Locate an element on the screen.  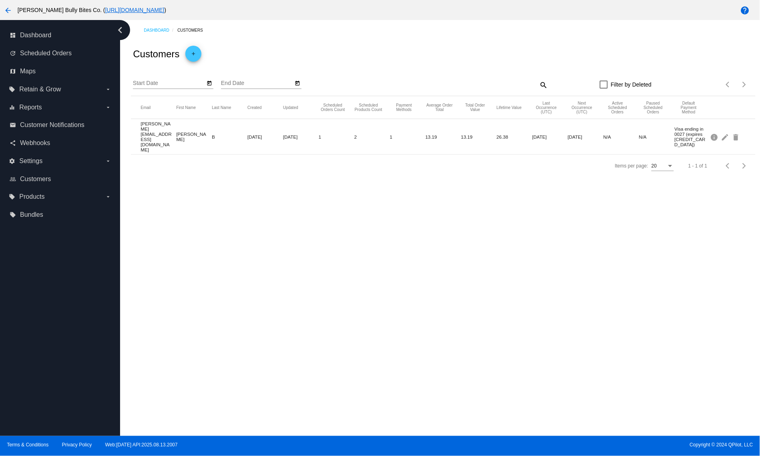
i: equalizer is located at coordinates (12, 107).